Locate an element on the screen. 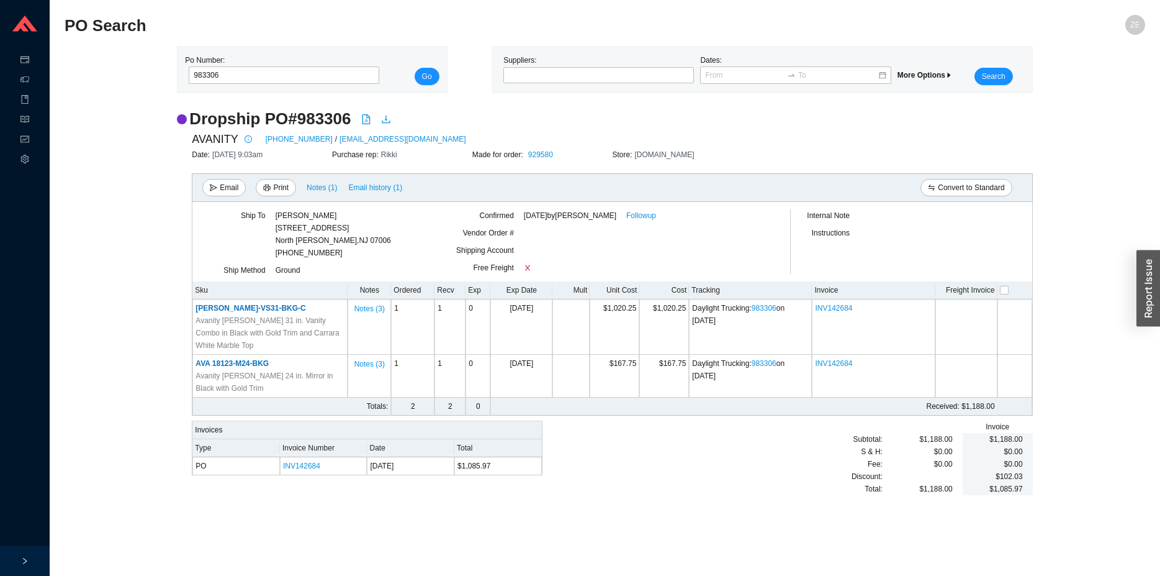 The width and height of the screenshot is (1160, 576). span: swap-right is located at coordinates (792, 75).